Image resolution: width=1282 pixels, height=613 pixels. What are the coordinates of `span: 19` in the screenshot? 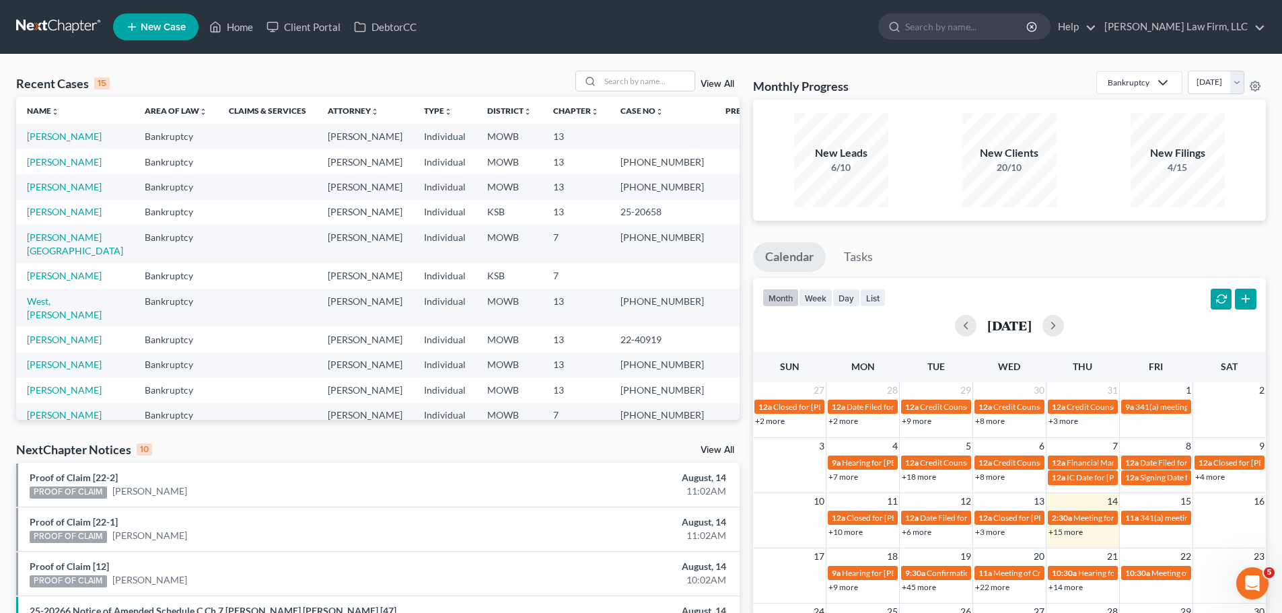 It's located at (966, 557).